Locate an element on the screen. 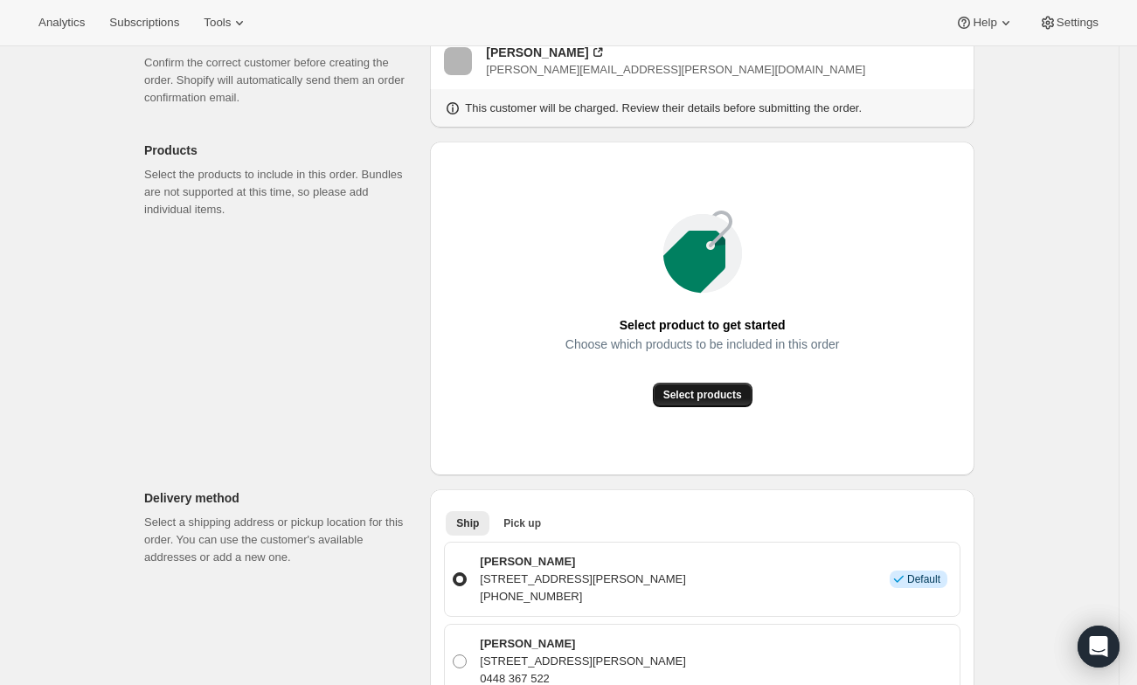 The height and width of the screenshot is (685, 1137). span: Select products is located at coordinates (702, 395).